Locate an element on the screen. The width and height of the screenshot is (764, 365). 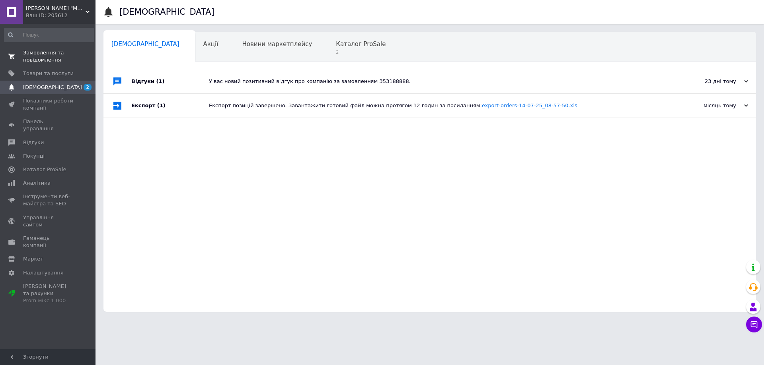
span: Гаманець компанії is located at coordinates (48, 242).